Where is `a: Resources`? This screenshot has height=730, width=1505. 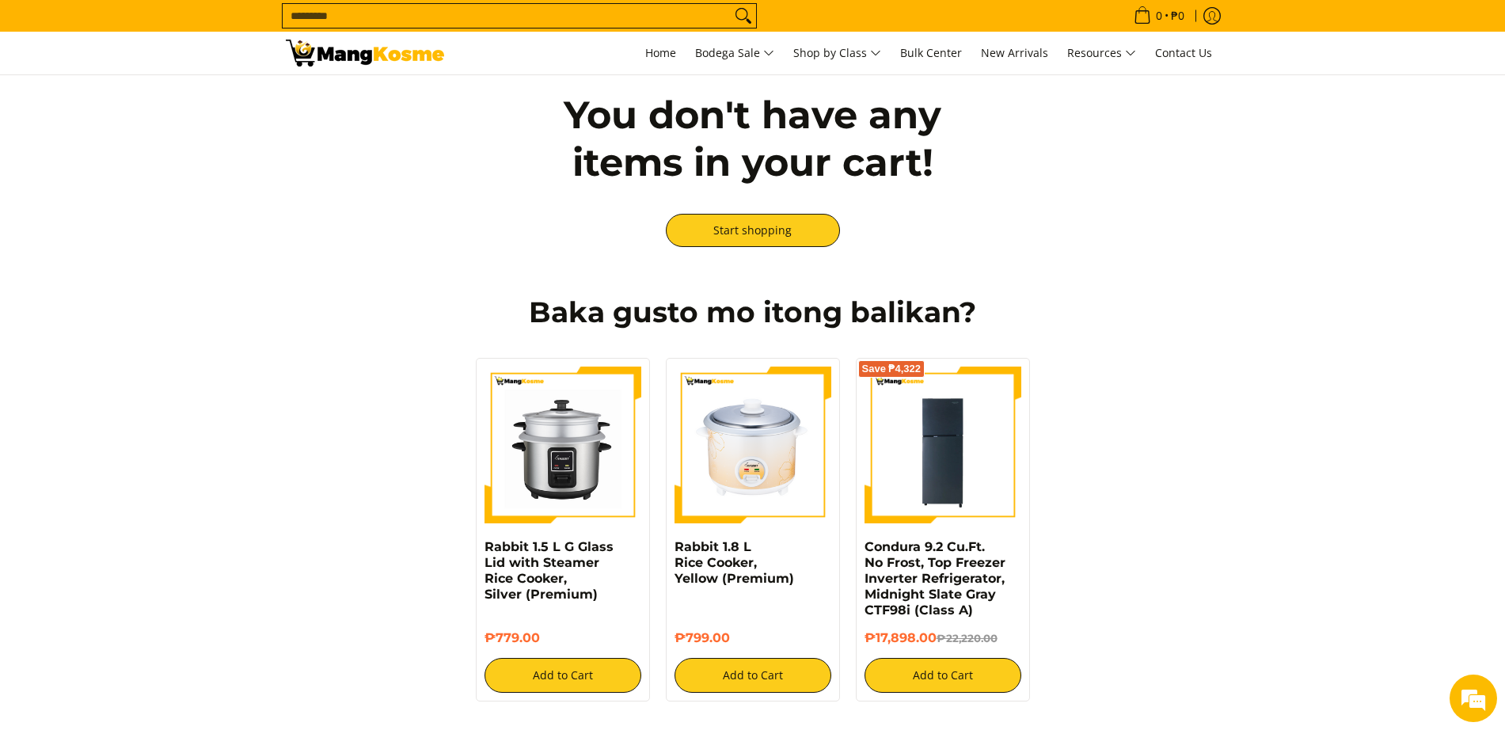
a: Resources is located at coordinates (1101, 53).